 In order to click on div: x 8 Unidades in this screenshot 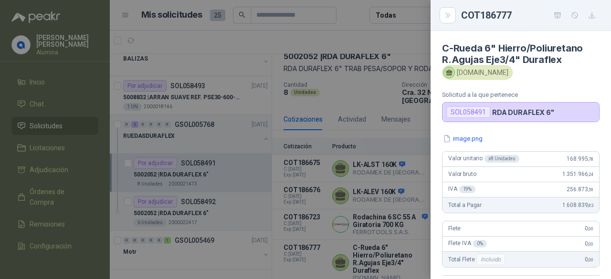, I will do `click(502, 159)`.